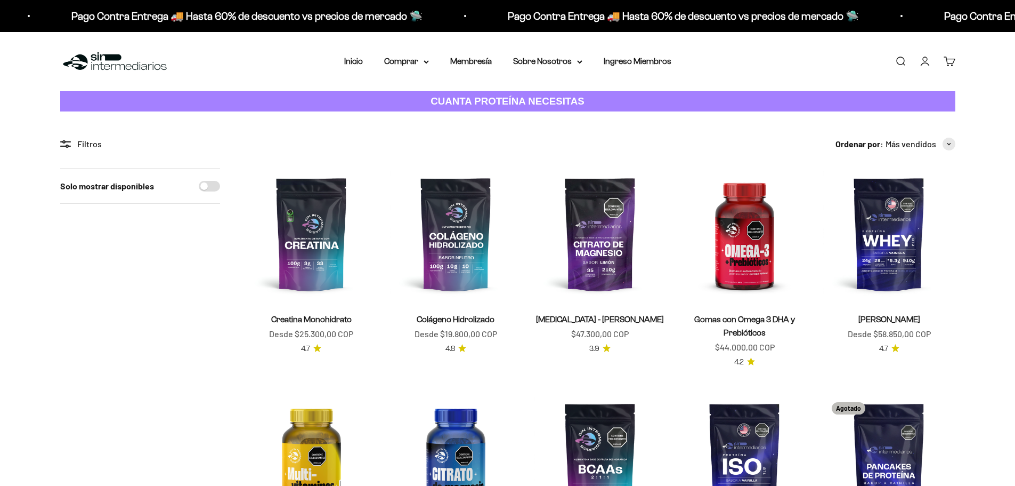 Image resolution: width=1015 pixels, height=486 pixels. Describe the element at coordinates (739, 362) in the screenshot. I see `span: 4.2` at that location.